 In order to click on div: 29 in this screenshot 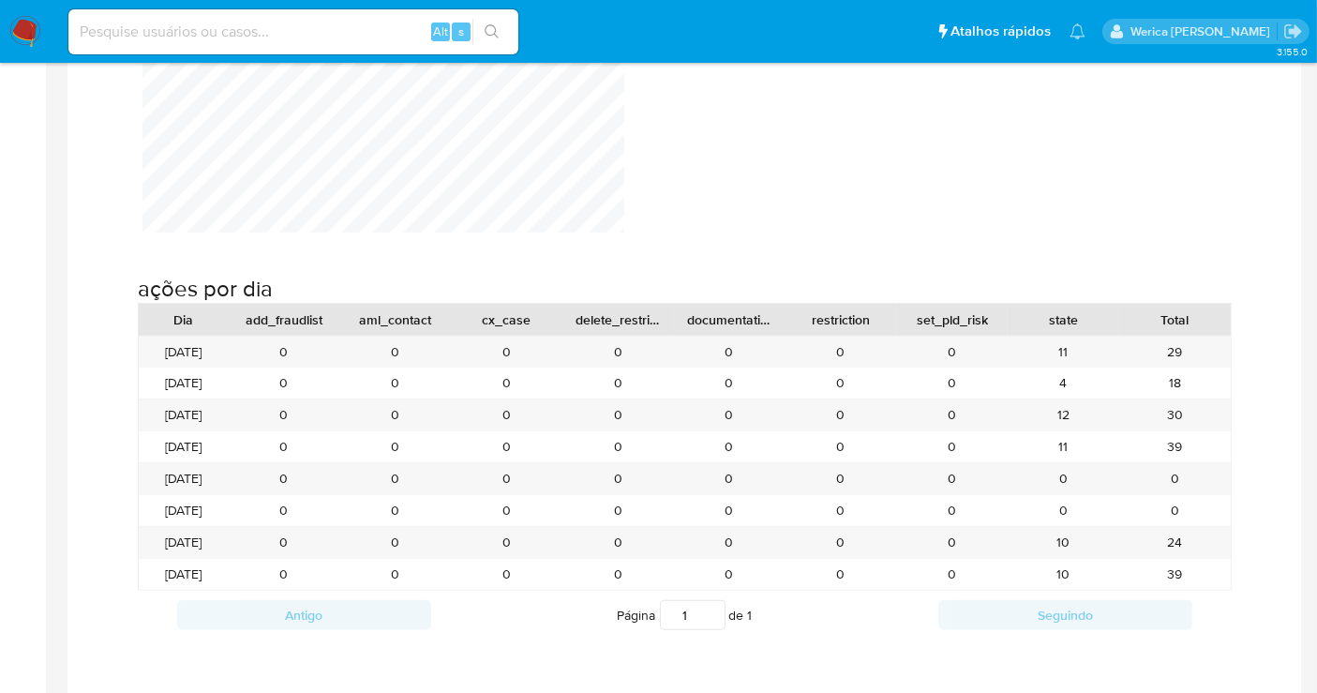, I will do `click(1174, 351)`.